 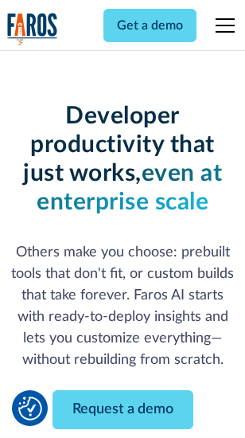 What do you see at coordinates (150, 25) in the screenshot?
I see `a: Get a demo` at bounding box center [150, 25].